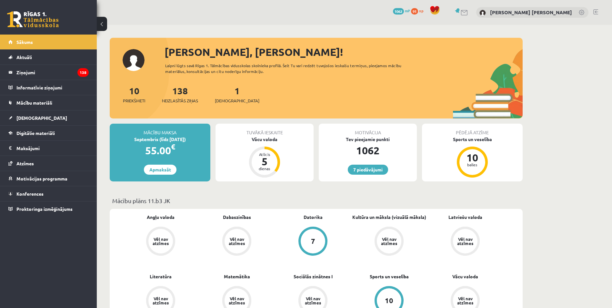 This screenshot has width=612, height=308. Describe the element at coordinates (33, 19) in the screenshot. I see `a: Rīgas 1. Tālmācības vidusskola` at that location.